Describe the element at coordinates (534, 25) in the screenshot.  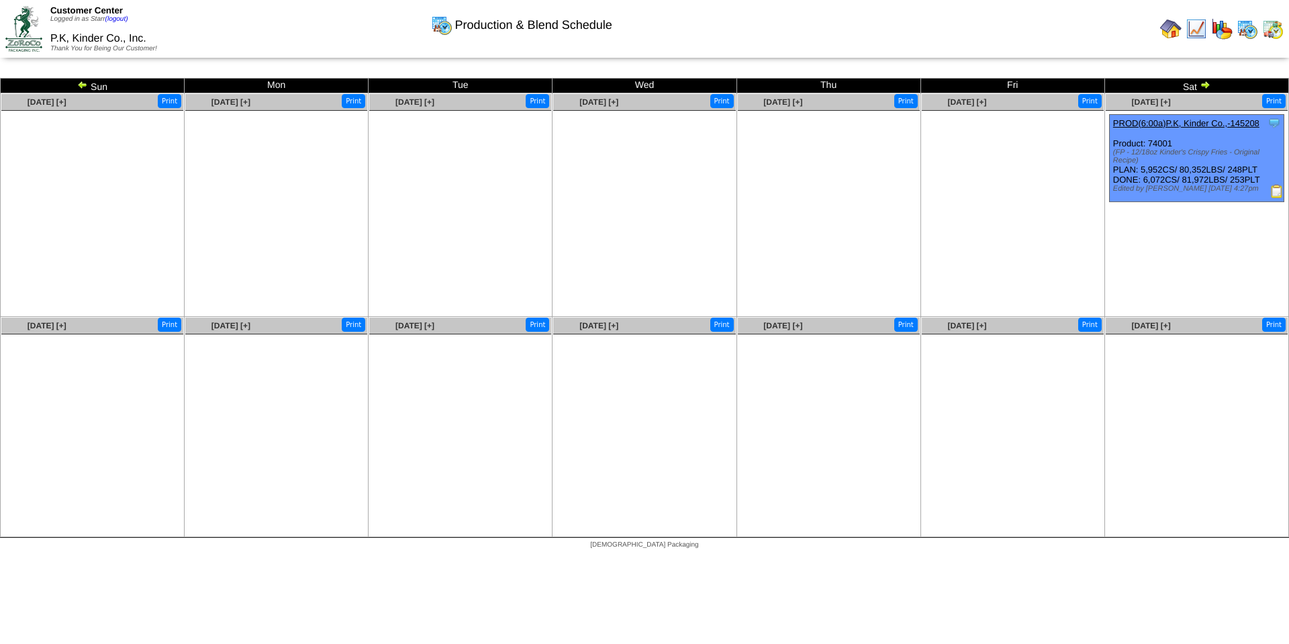
I see `span: Production & Blend Schedule` at that location.